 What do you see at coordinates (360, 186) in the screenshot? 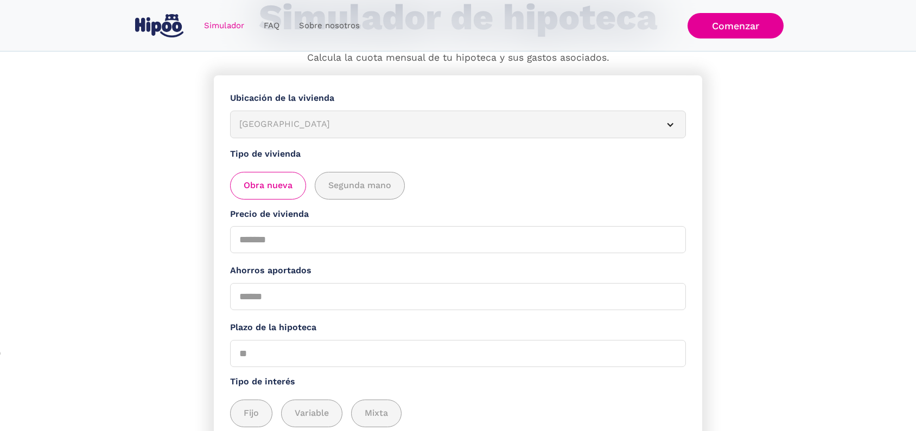
I see `span: Segunda mano` at bounding box center [360, 186].